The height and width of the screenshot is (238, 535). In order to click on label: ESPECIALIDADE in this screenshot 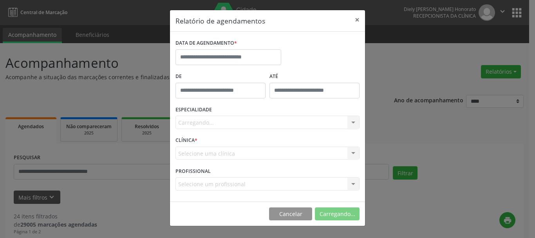, I will do `click(193, 110)`.